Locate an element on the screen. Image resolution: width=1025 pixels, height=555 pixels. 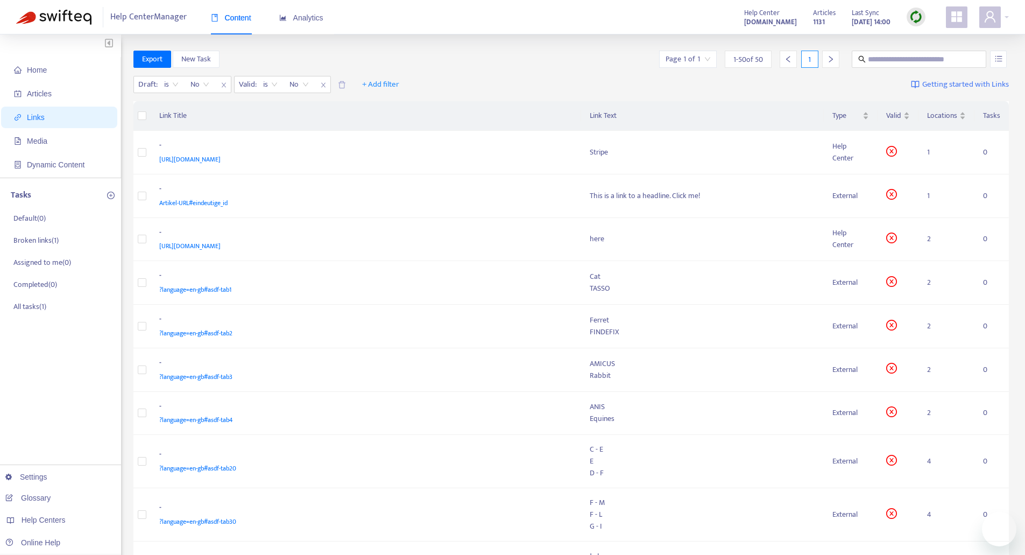
span: link is located at coordinates (18, 117).